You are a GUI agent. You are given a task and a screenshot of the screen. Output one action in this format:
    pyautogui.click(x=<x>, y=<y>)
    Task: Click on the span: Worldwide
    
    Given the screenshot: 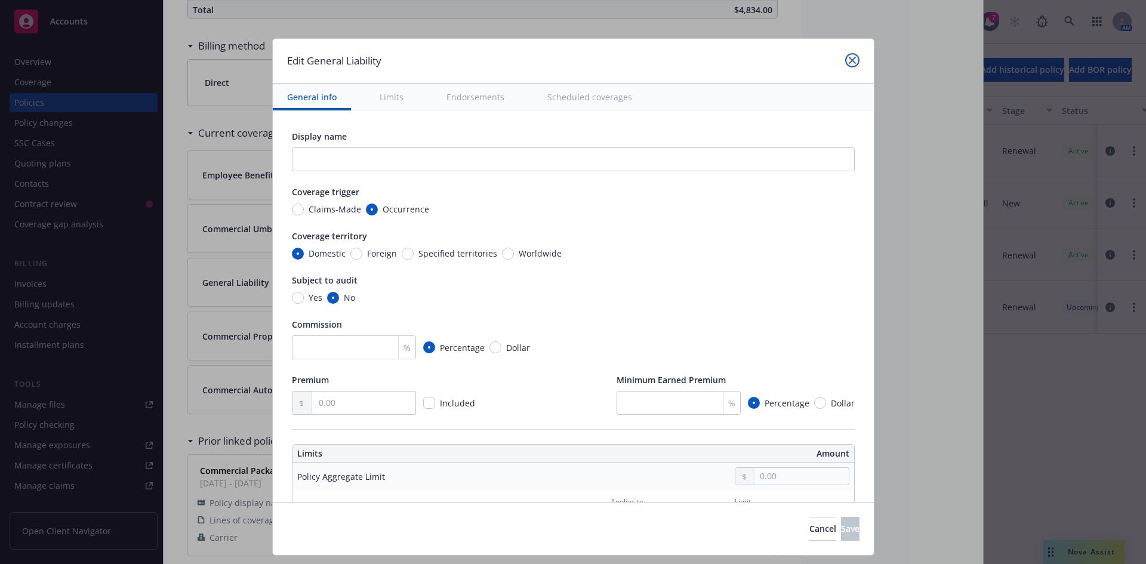 What is the action you would take?
    pyautogui.click(x=540, y=253)
    